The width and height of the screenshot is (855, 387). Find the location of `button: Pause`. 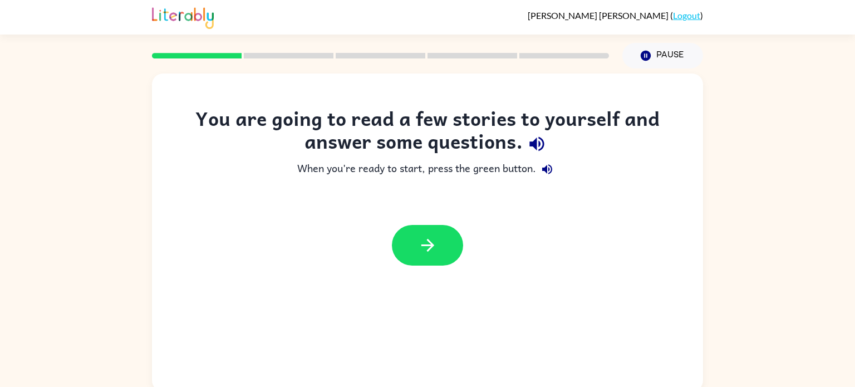

button: Pause is located at coordinates (662, 56).